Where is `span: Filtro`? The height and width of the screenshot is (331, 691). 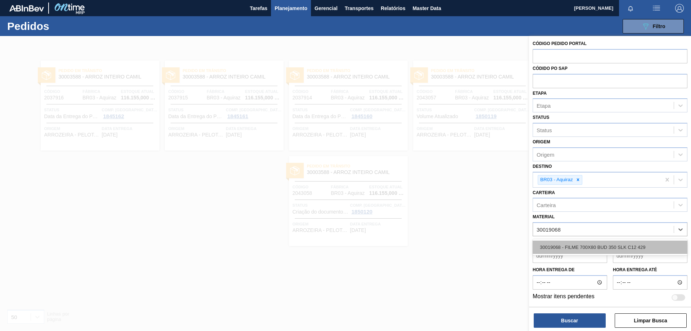
span: Filtro is located at coordinates (659, 26).